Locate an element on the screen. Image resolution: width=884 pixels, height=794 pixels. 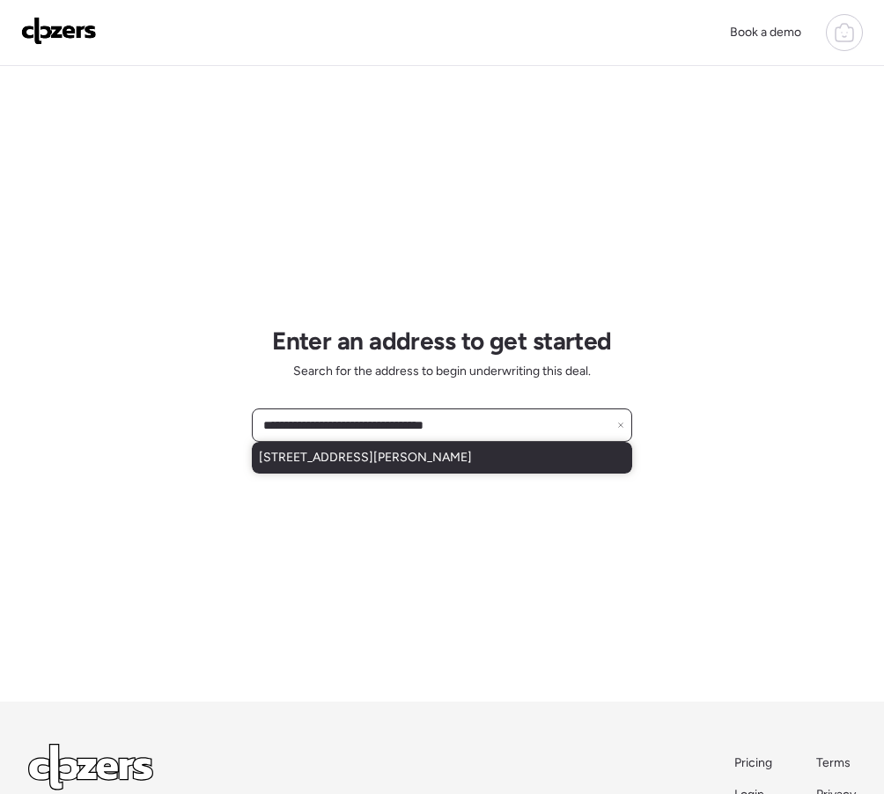
img: Logo Light is located at coordinates (91, 767).